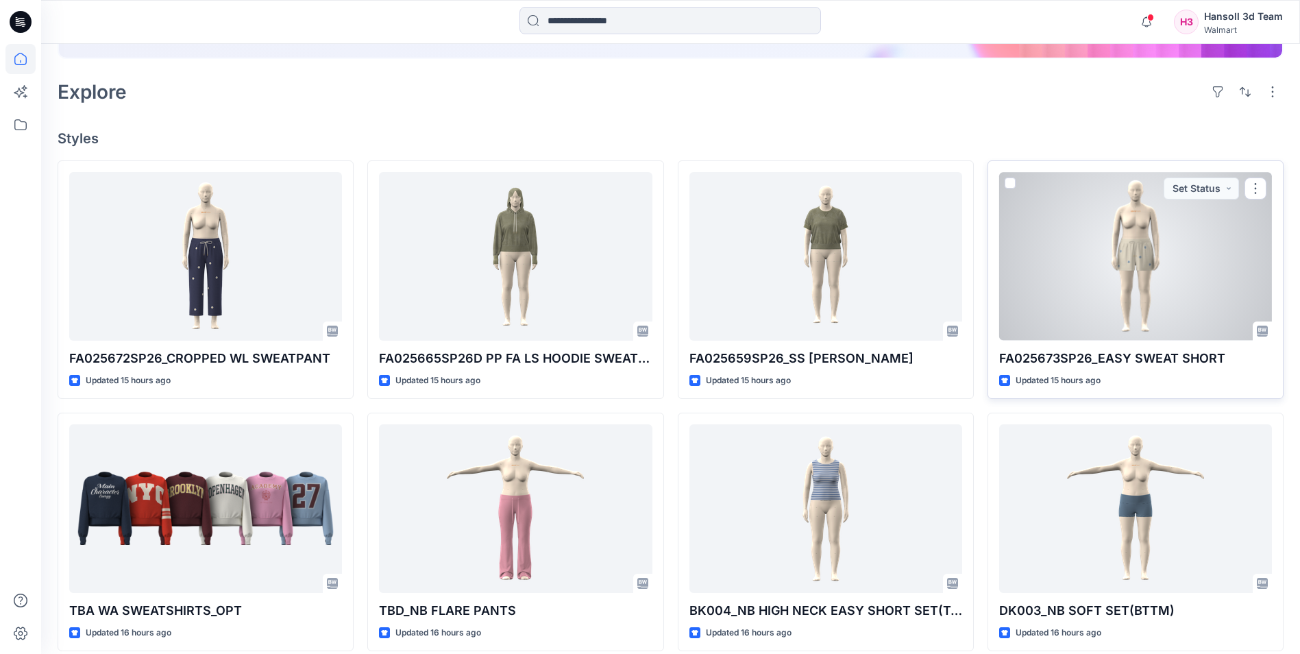  I want to click on a: TBA WA SWEATSHIRTS_OPT, so click(206, 508).